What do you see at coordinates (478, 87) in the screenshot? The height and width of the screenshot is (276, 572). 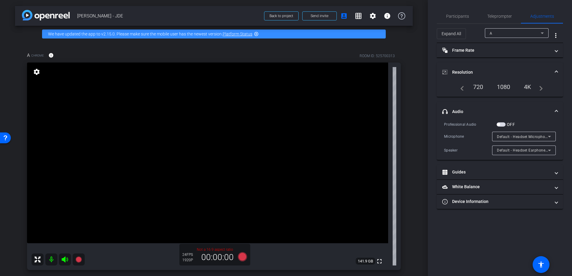 I see `div: 720` at bounding box center [478, 87].